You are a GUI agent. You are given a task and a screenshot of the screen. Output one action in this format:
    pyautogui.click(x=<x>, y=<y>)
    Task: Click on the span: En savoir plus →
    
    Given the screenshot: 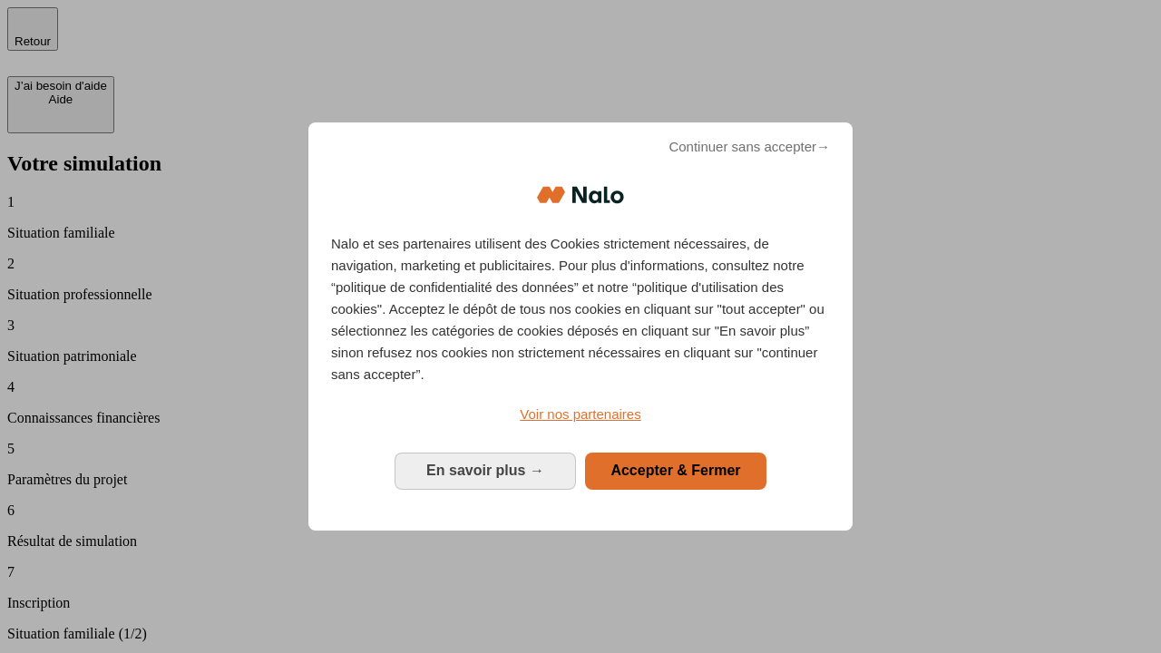 What is the action you would take?
    pyautogui.click(x=485, y=470)
    